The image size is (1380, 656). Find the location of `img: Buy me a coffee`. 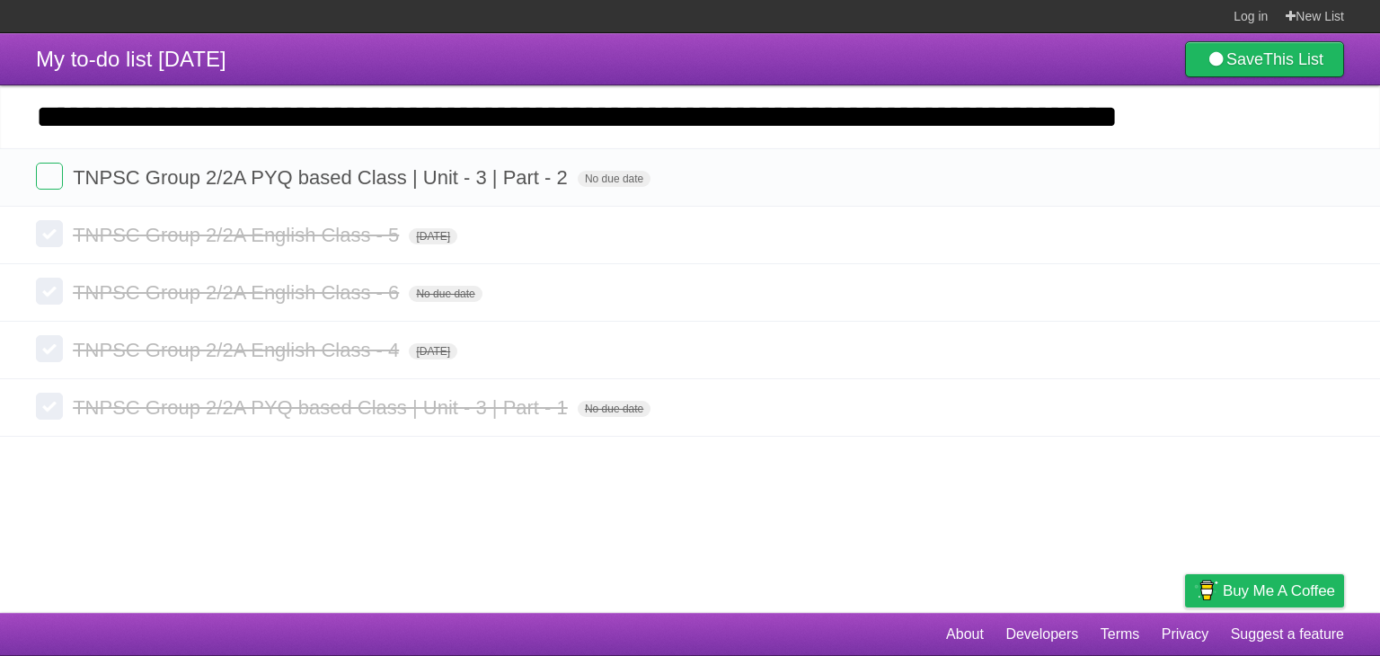

img: Buy me a coffee is located at coordinates (1206, 590).